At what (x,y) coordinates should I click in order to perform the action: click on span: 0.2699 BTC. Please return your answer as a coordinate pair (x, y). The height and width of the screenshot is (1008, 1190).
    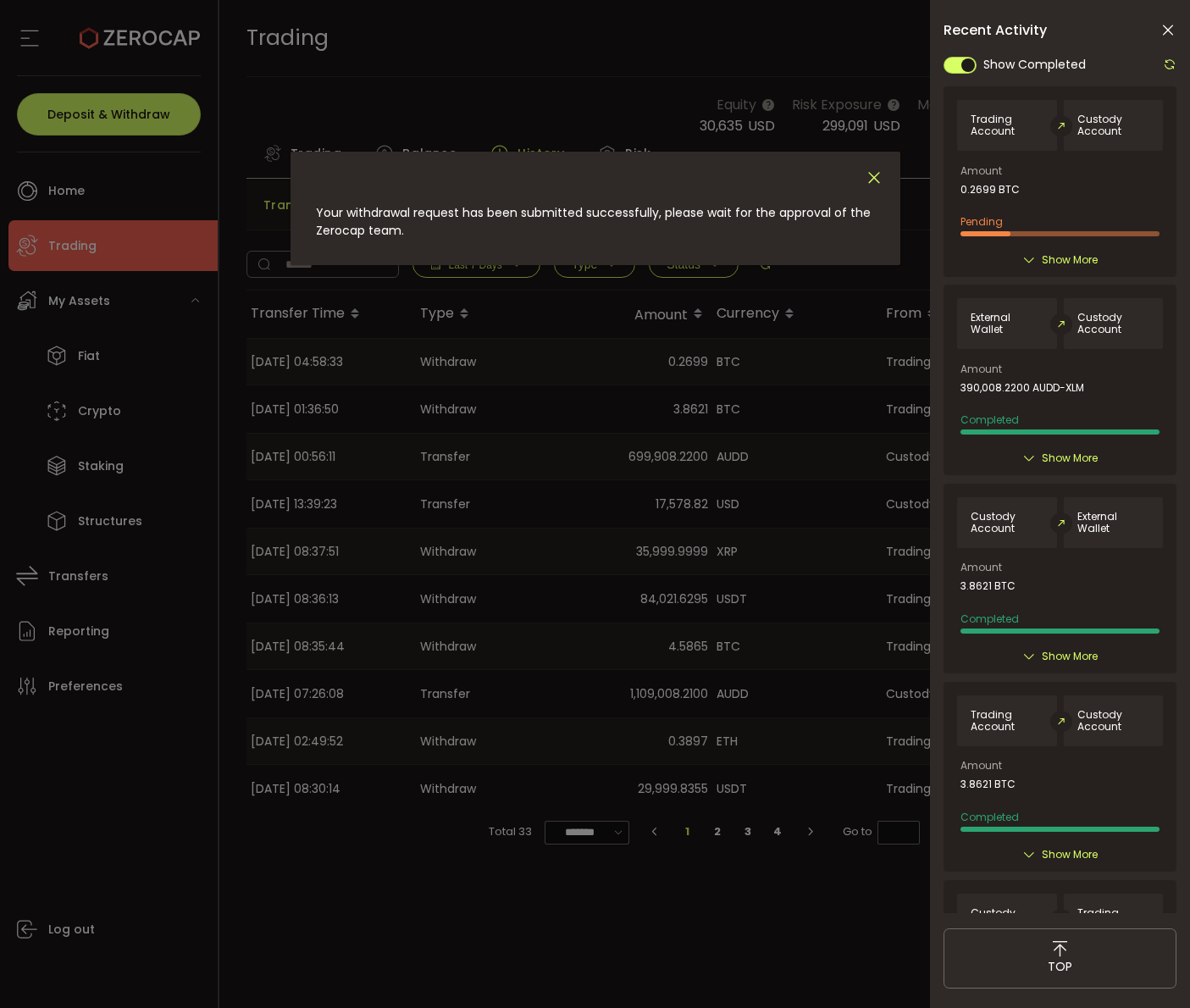
    Looking at the image, I should click on (991, 190).